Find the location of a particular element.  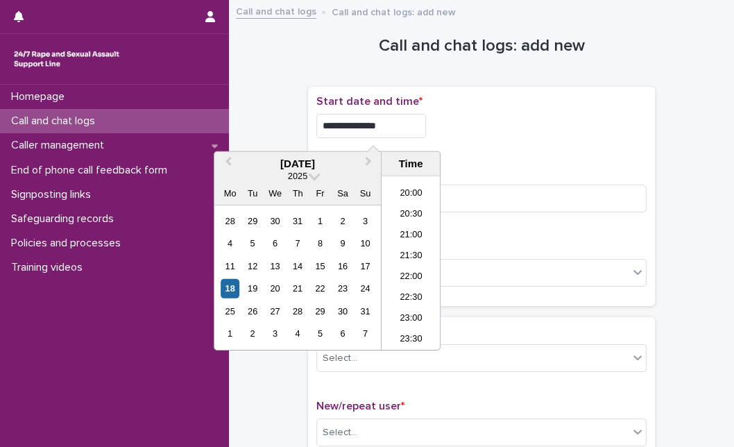

div: Choose Wednesday, 3 September 2025 is located at coordinates (275, 333).